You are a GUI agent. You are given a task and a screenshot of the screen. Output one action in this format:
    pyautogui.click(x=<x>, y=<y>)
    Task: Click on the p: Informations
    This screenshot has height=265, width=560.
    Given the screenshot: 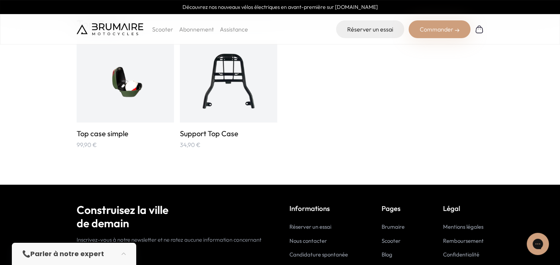 What is the action you would take?
    pyautogui.click(x=319, y=208)
    